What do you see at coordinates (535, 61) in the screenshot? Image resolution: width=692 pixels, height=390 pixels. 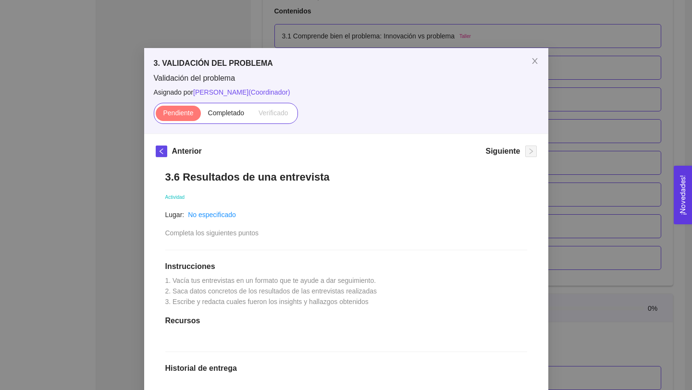 I see `button: Close` at bounding box center [535, 61].